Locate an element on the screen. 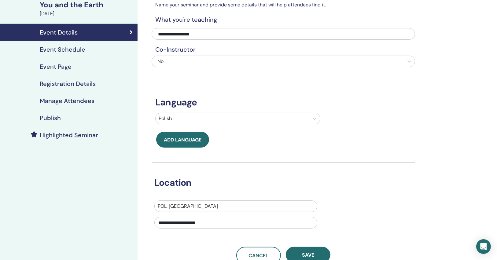 The image size is (497, 260). h4: Event Schedule is located at coordinates (62, 50).